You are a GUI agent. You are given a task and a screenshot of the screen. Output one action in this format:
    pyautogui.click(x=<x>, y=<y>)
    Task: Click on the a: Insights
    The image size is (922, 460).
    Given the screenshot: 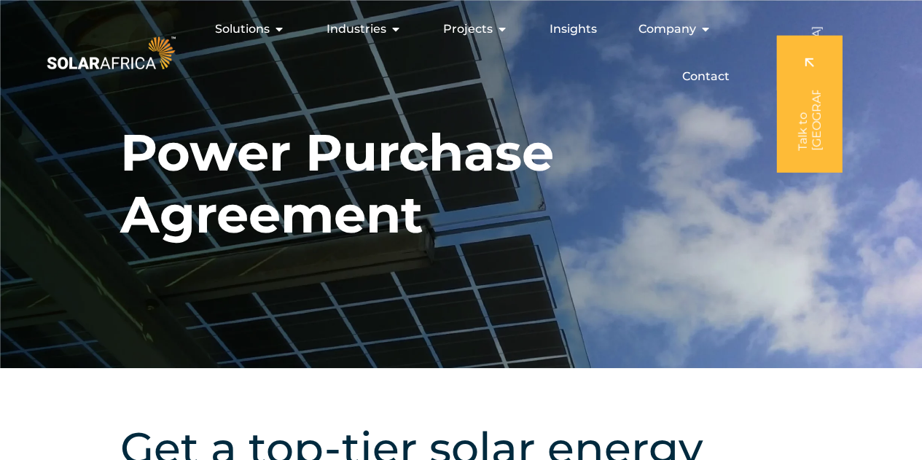 What is the action you would take?
    pyautogui.click(x=573, y=29)
    